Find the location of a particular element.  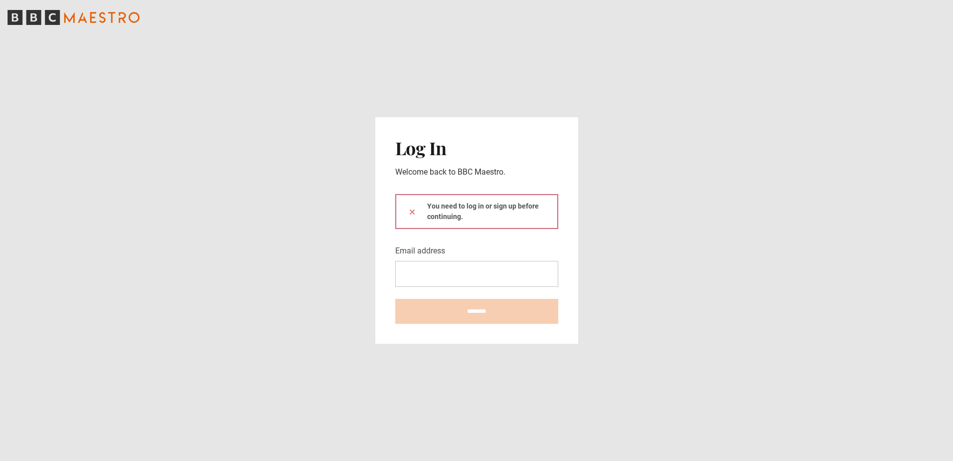

a: BBC Maestro is located at coordinates (73, 17).